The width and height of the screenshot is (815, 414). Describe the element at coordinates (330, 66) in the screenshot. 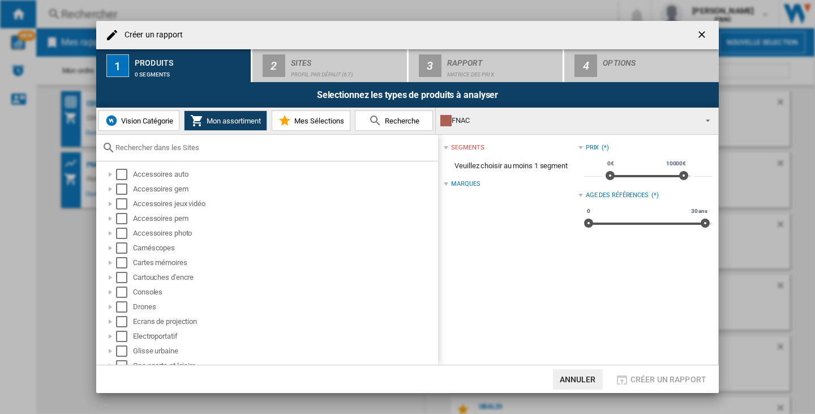

I see `button: 2 Sites Profil par défaut (67)` at that location.